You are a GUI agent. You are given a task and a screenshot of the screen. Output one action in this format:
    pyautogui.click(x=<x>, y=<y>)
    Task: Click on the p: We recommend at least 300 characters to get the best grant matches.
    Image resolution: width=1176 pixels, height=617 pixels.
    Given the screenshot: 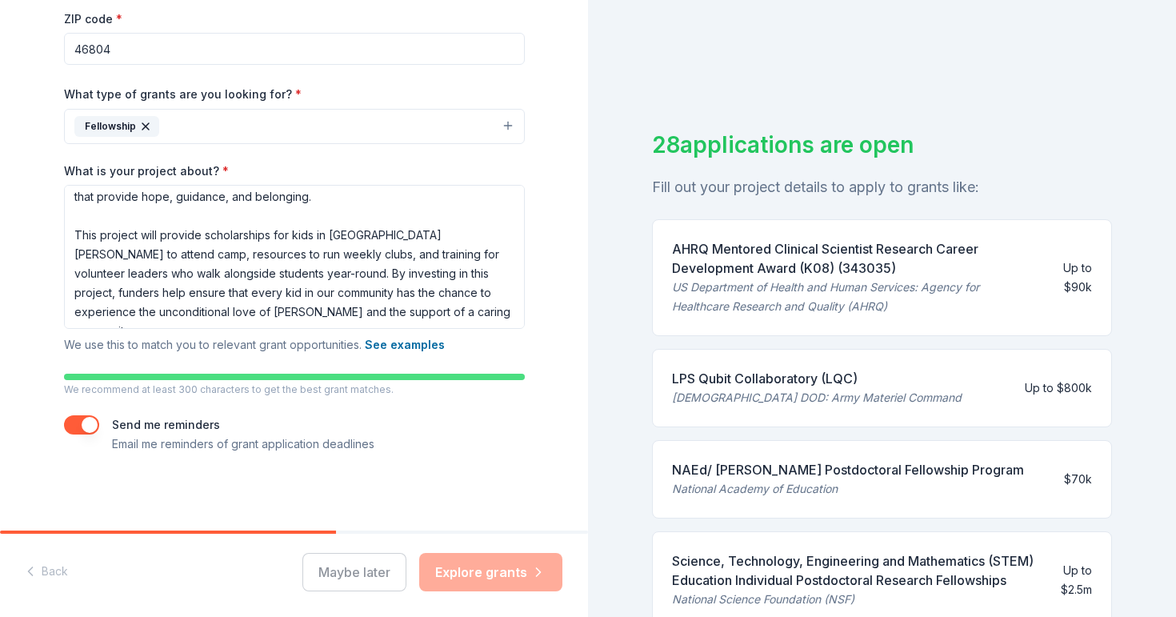 What is the action you would take?
    pyautogui.click(x=294, y=390)
    